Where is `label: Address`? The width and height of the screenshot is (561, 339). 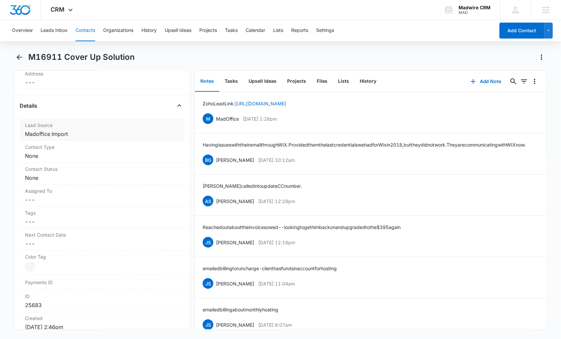
label: Address is located at coordinates (102, 73).